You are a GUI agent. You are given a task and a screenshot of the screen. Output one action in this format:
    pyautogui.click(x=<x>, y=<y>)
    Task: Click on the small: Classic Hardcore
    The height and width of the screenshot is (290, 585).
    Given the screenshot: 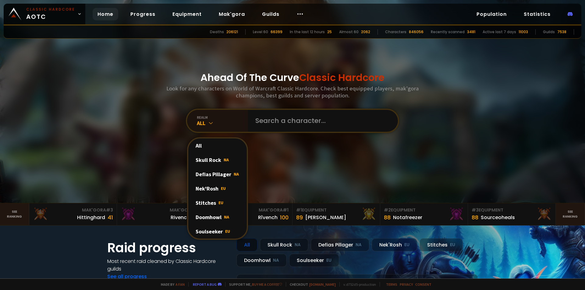 What is the action you would take?
    pyautogui.click(x=51, y=9)
    